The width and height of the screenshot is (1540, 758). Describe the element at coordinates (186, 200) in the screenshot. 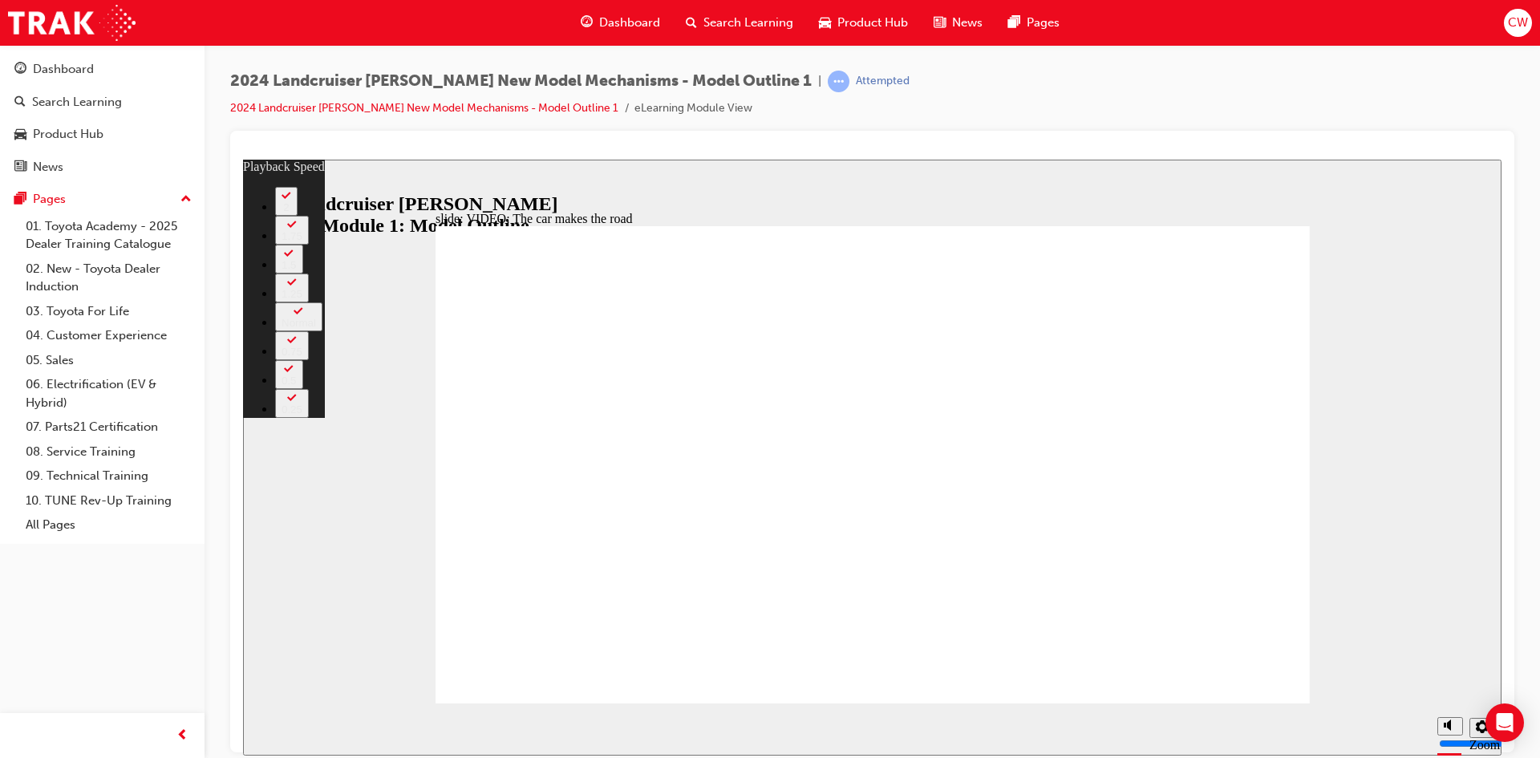

I see `span: up-icon` at that location.